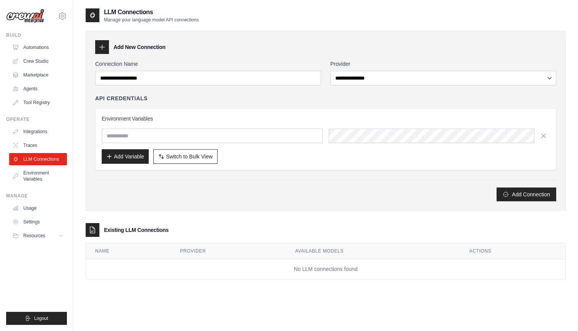 Image resolution: width=578 pixels, height=331 pixels. I want to click on a: Automations, so click(38, 47).